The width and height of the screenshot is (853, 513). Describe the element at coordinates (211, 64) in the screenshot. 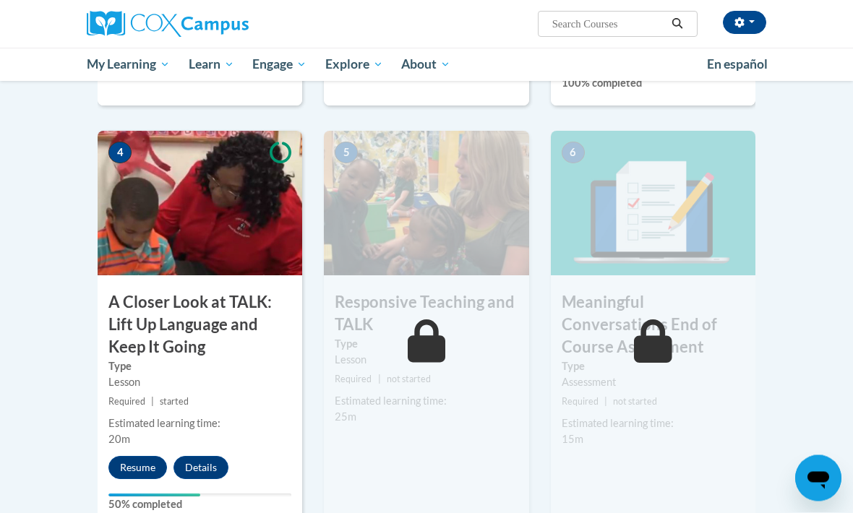

I see `a: Learn` at that location.